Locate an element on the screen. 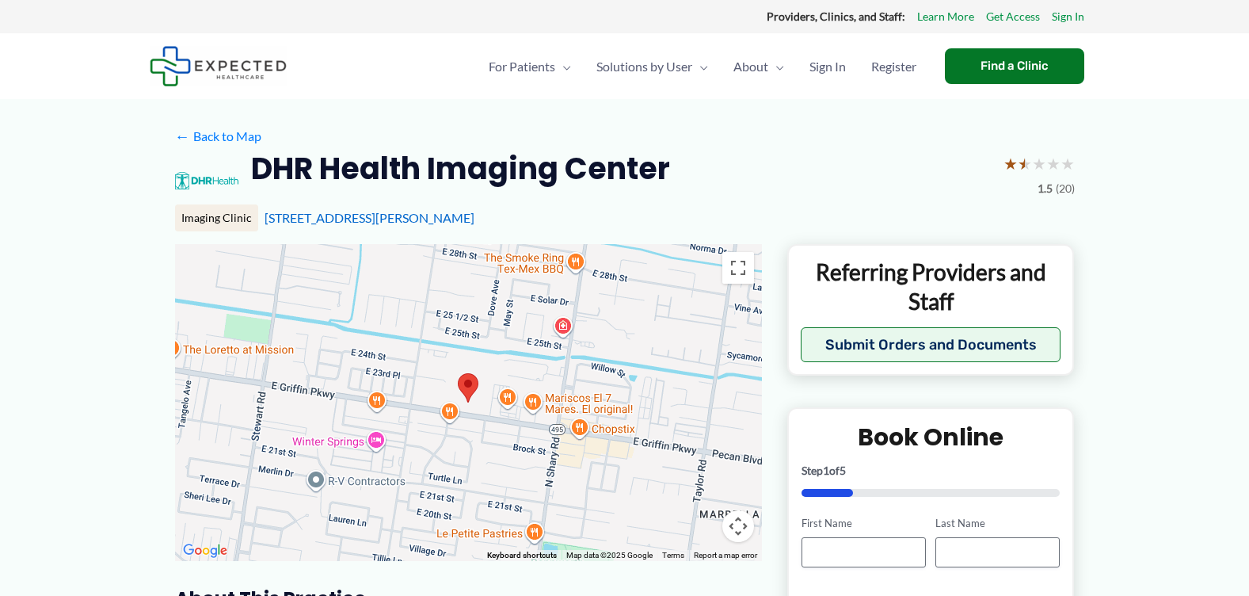 This screenshot has height=596, width=1249. a: Register is located at coordinates (893, 67).